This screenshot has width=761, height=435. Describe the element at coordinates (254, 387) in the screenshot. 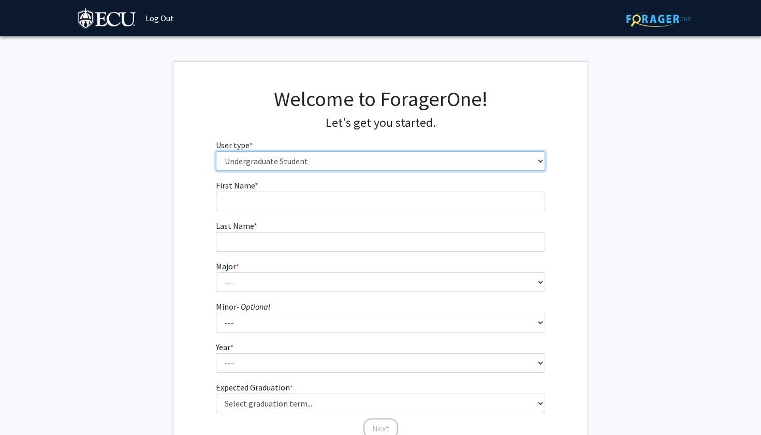

I see `label: Expected Graduation` at that location.